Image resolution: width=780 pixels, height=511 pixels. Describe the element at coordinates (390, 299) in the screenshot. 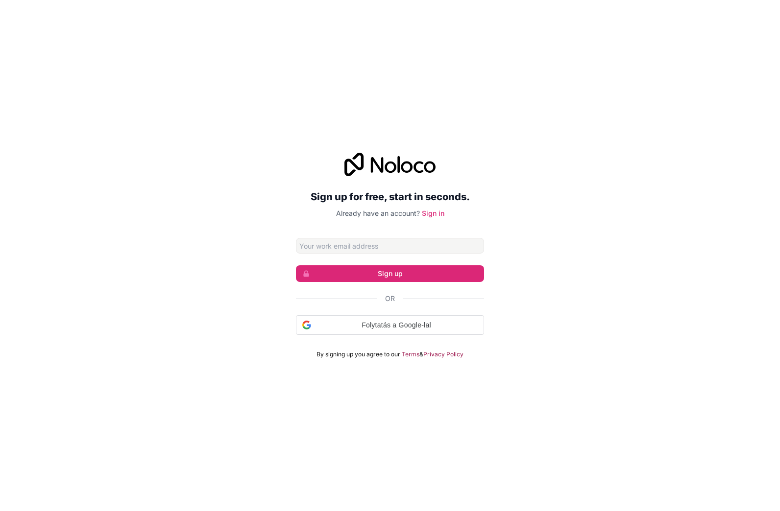

I see `span: Or` at that location.